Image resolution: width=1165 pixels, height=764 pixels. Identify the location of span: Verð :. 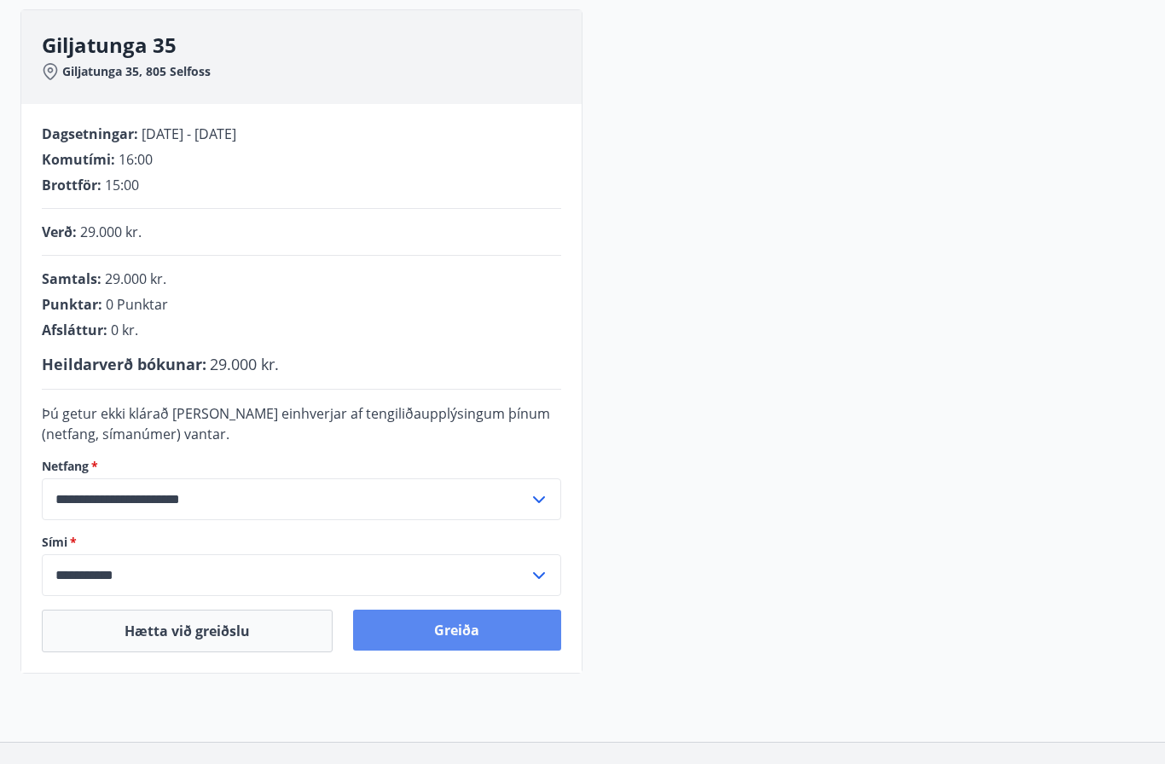
(59, 232).